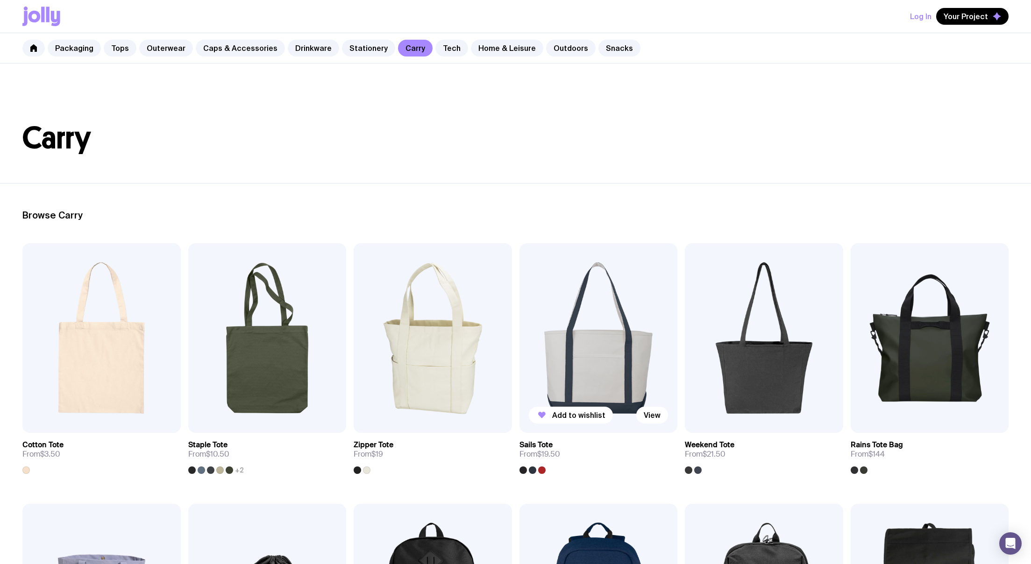 This screenshot has height=564, width=1031. I want to click on button: Your Project, so click(972, 16).